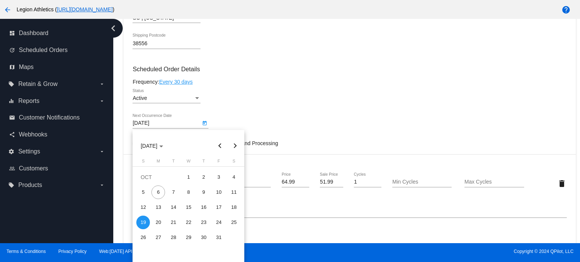 The image size is (580, 262). What do you see at coordinates (203, 193) in the screenshot?
I see `div: 9` at bounding box center [203, 193].